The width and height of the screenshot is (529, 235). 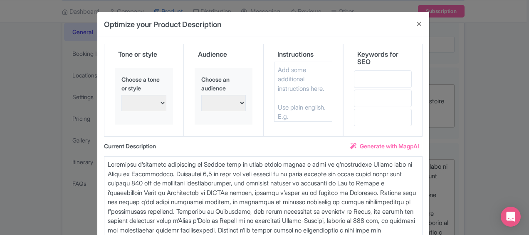 I want to click on label: Choose an audience, so click(x=224, y=84).